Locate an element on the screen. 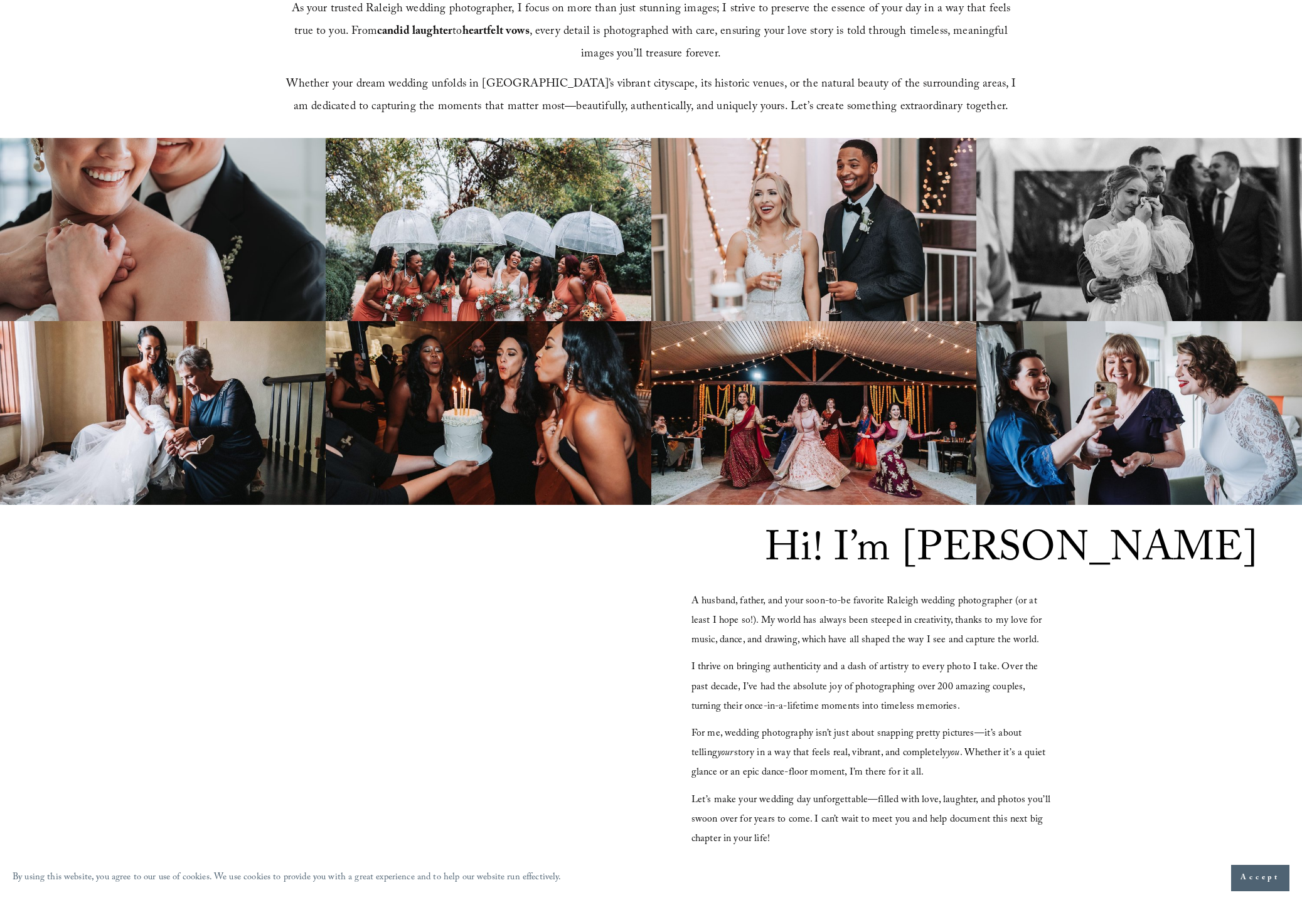  span: Let’s make your wedding day unforgettable—filled with love, laughter, and photos you’ll swoon ove... is located at coordinates (872, 820).